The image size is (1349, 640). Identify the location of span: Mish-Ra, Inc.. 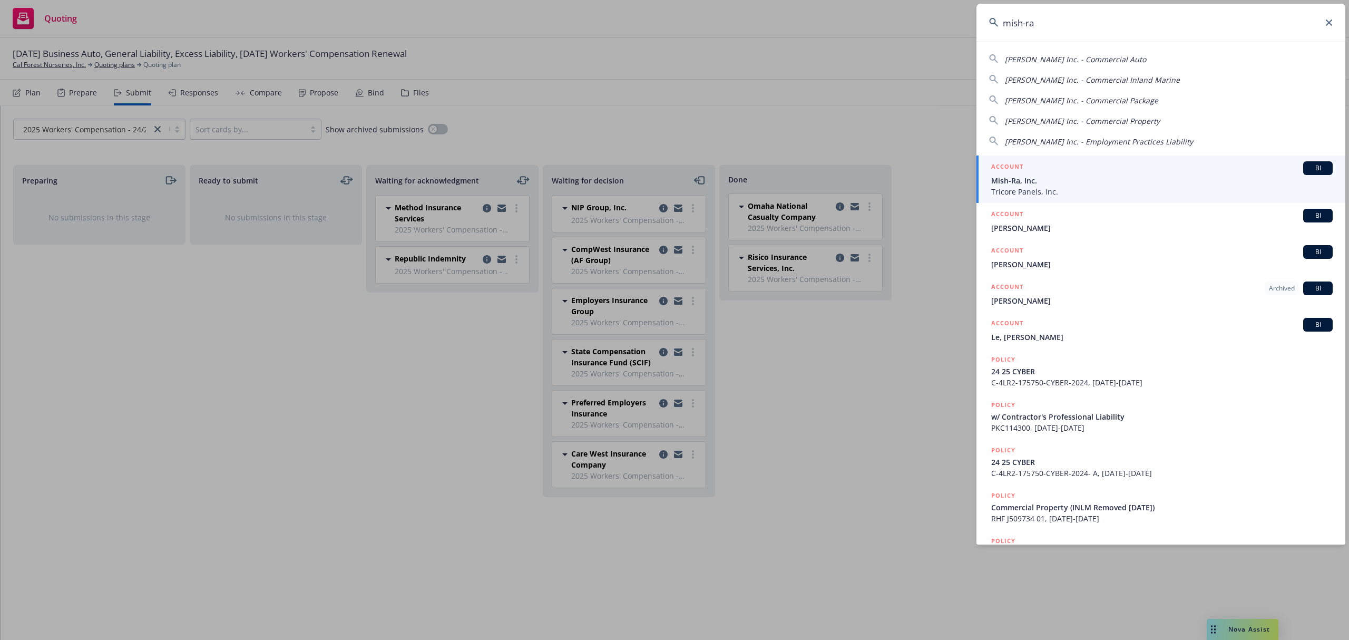
(1162, 180).